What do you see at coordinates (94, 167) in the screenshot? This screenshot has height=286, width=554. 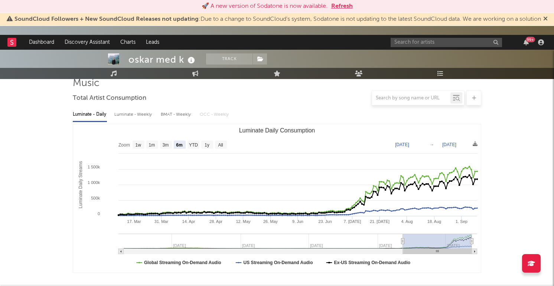 I see `text: 1 500k` at bounding box center [94, 167].